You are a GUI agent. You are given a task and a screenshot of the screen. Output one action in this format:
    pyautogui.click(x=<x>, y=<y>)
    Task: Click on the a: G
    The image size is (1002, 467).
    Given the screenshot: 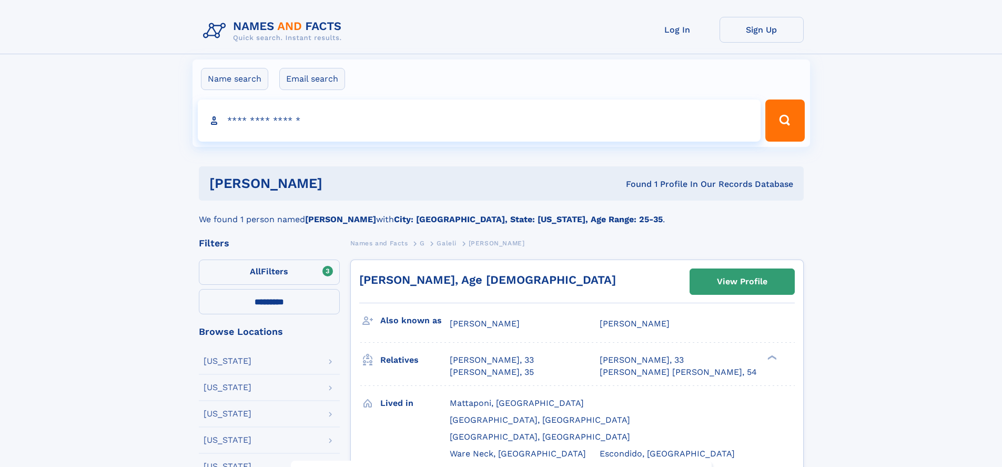 What is the action you would take?
    pyautogui.click(x=422, y=242)
    